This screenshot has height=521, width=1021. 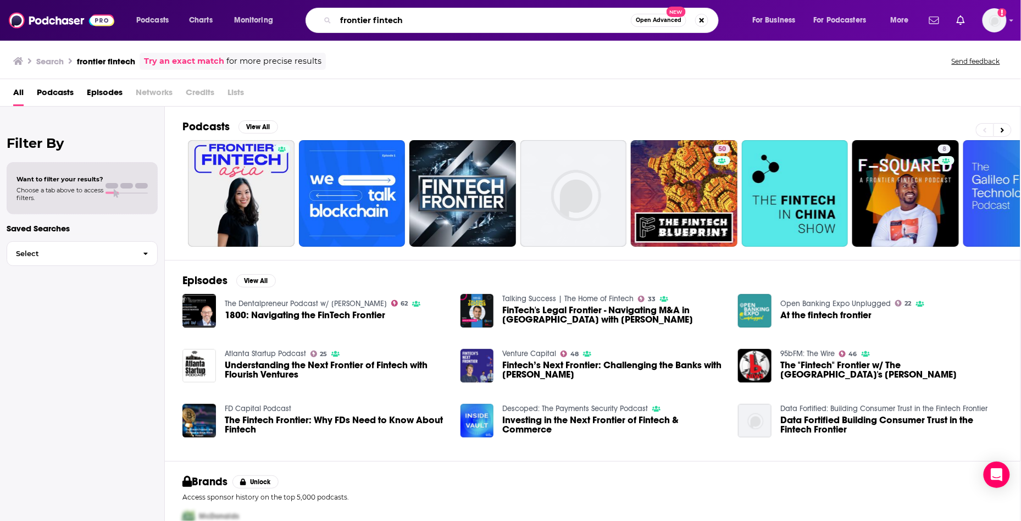 I want to click on span: 25, so click(x=323, y=354).